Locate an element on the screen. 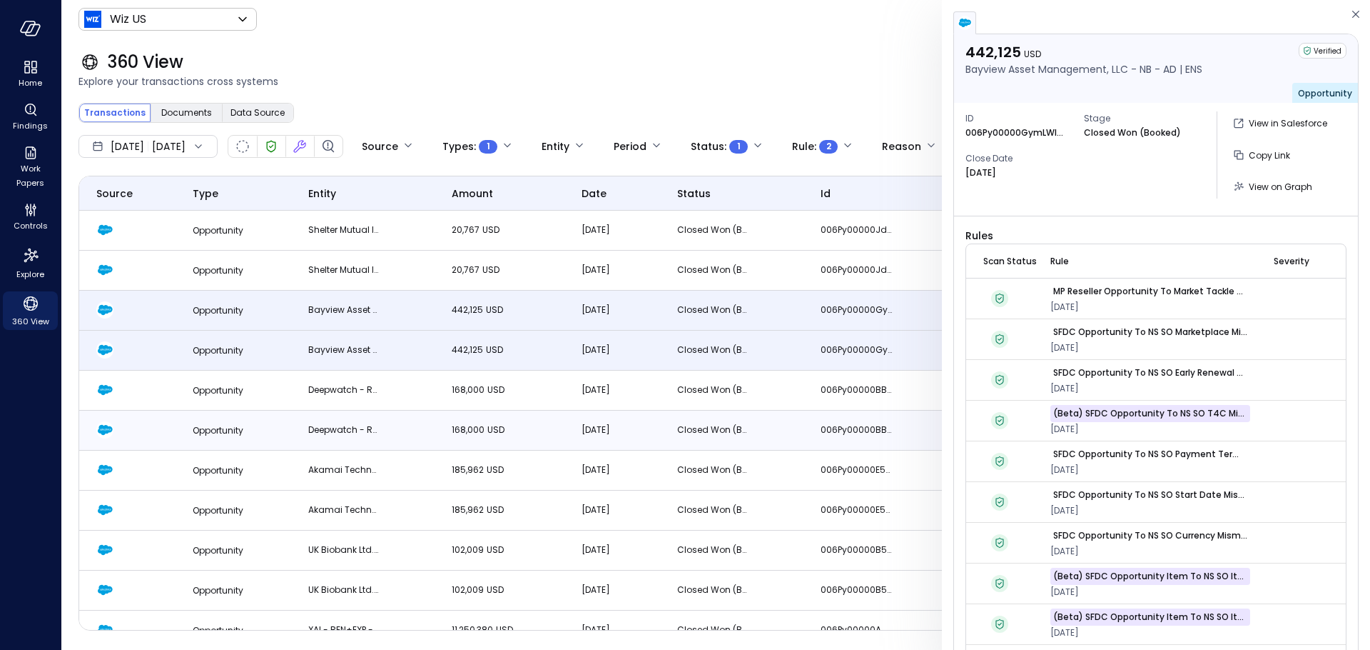  div: Finding is located at coordinates (328, 146).